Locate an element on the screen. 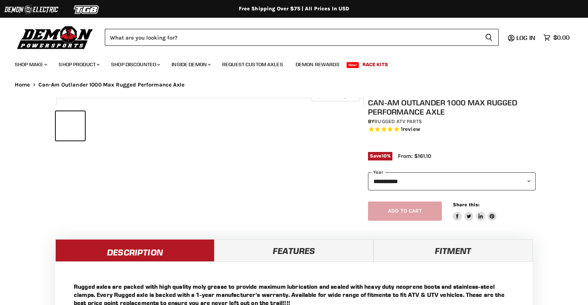  span: 10 is located at coordinates (385, 155).